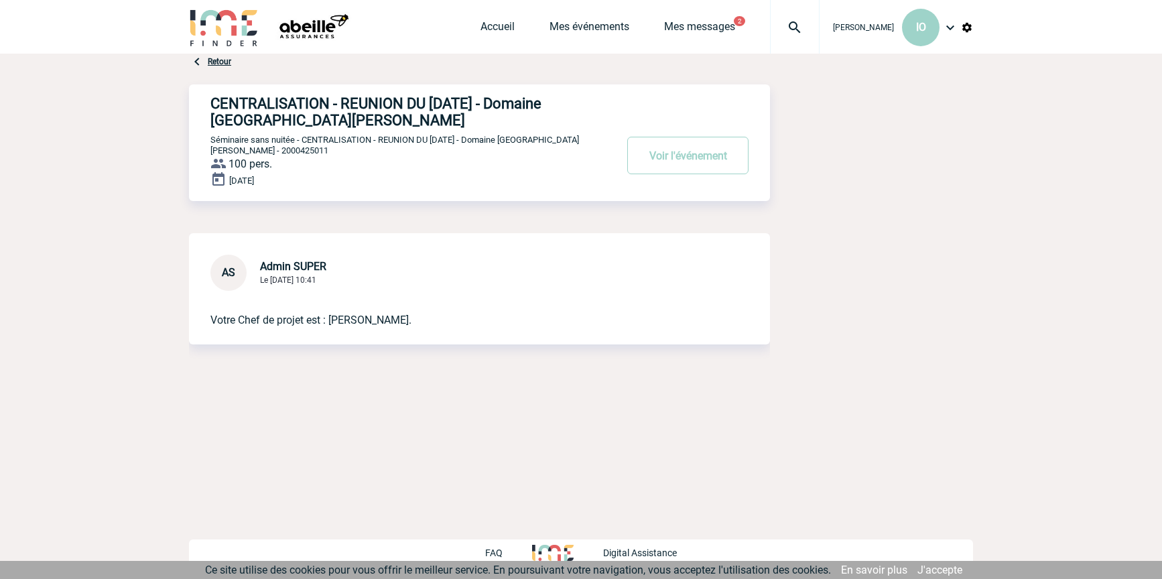 This screenshot has height=579, width=1162. What do you see at coordinates (921, 27) in the screenshot?
I see `span: IO` at bounding box center [921, 27].